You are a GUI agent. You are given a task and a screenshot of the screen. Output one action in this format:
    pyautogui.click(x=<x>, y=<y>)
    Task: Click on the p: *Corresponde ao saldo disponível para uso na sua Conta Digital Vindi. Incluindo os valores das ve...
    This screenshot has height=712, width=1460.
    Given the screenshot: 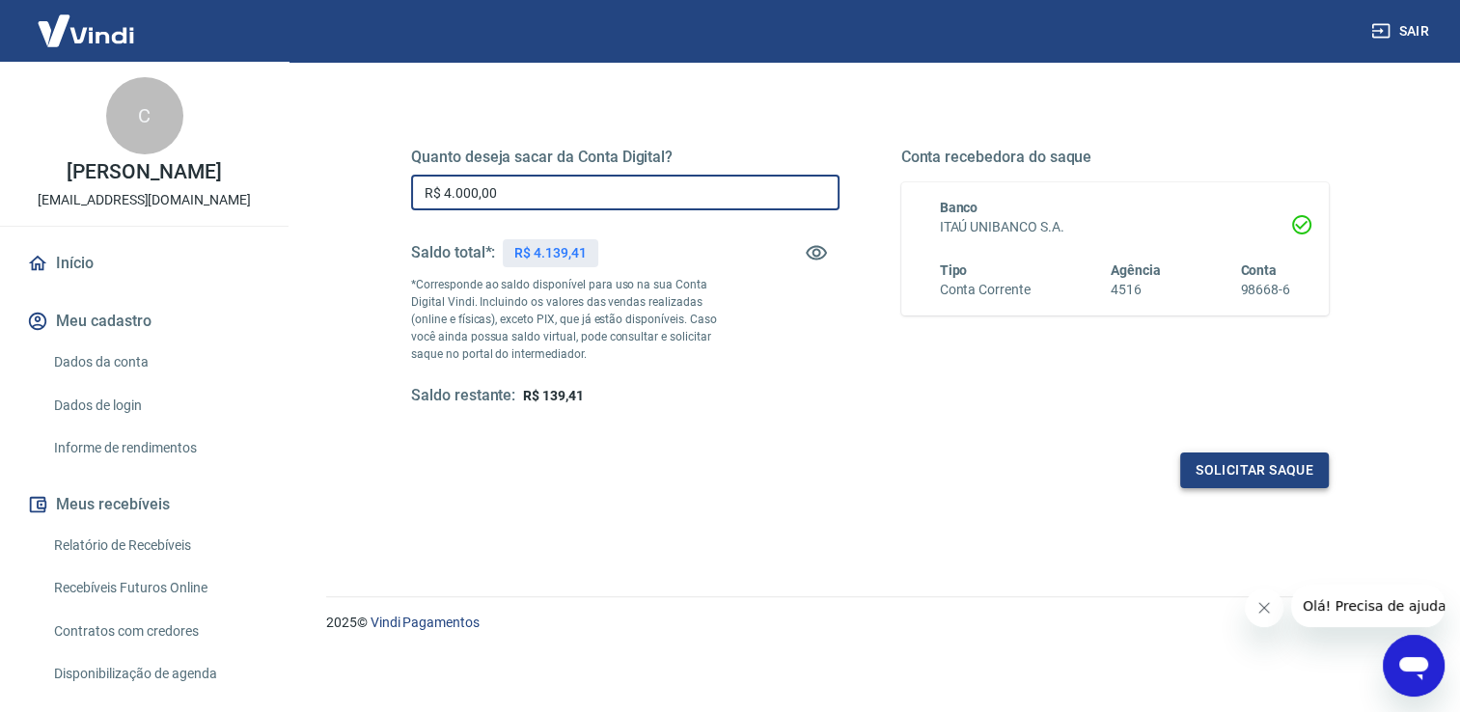 What is the action you would take?
    pyautogui.click(x=571, y=319)
    